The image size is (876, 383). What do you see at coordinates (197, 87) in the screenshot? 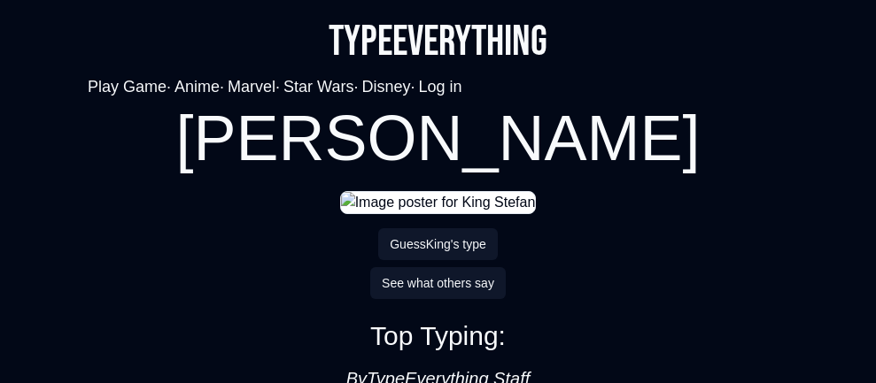
I see `a: Anime` at bounding box center [197, 87].